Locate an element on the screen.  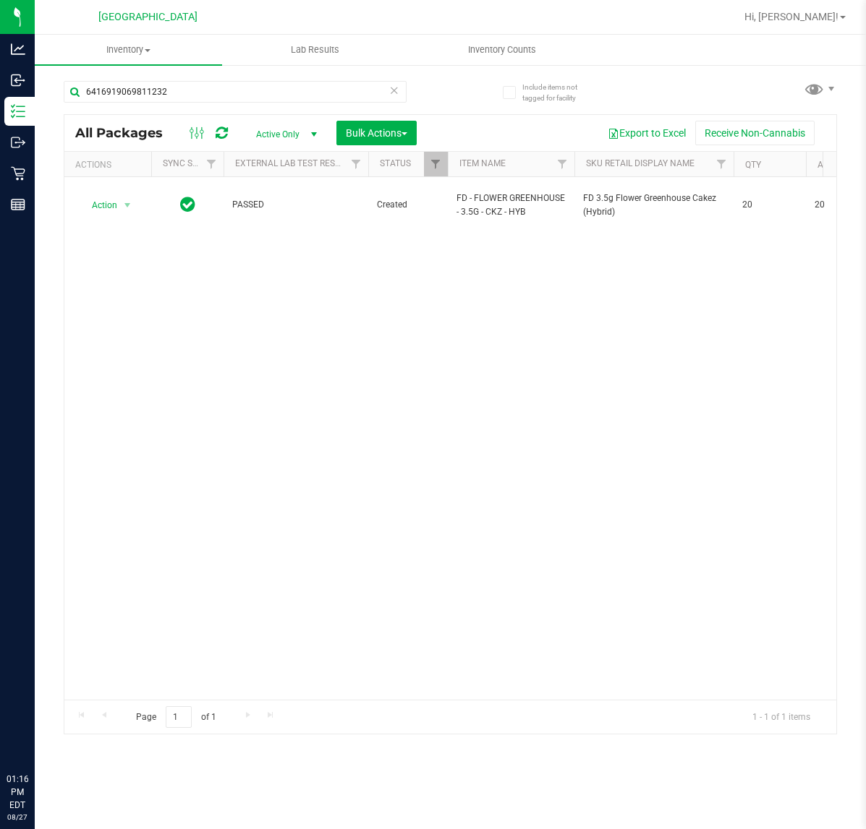
inline-svg: Inbound is located at coordinates (18, 80).